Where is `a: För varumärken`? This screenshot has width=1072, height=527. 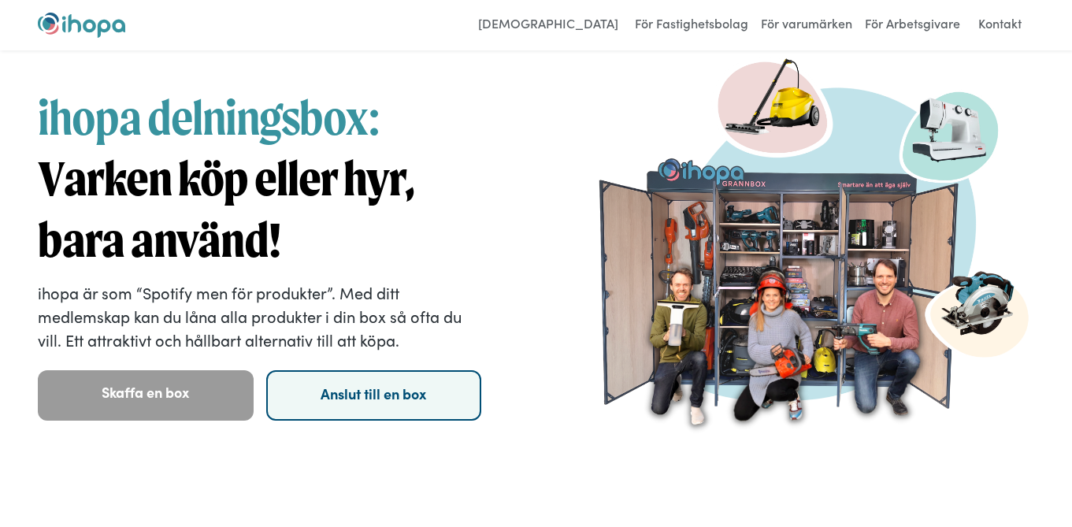
a: För varumärken is located at coordinates (806, 25).